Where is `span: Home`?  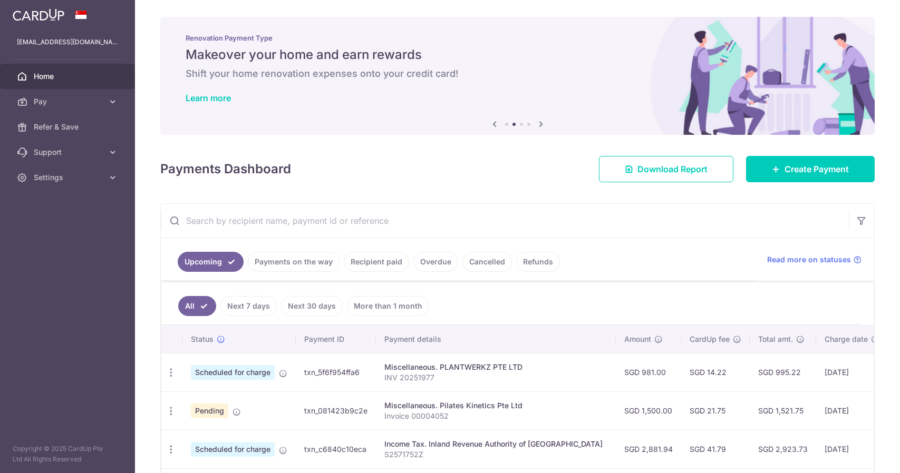 span: Home is located at coordinates (69, 76).